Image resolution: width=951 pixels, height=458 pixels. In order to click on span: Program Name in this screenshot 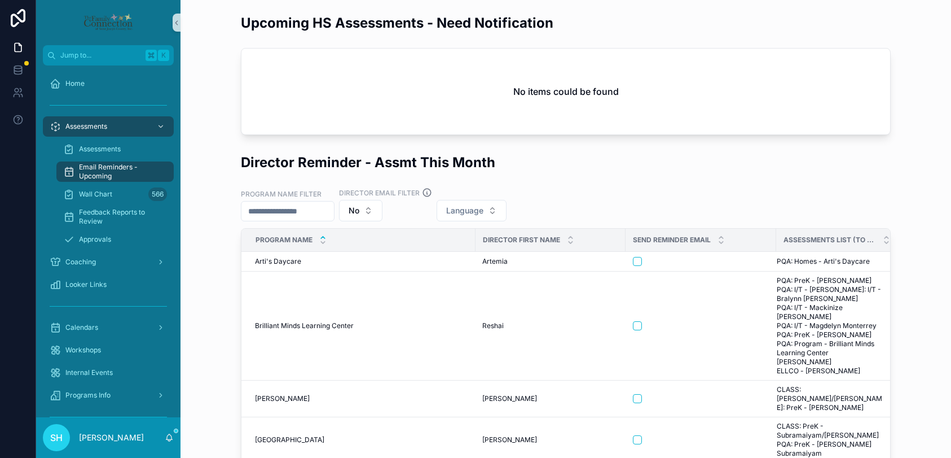, I will do `click(284, 240)`.